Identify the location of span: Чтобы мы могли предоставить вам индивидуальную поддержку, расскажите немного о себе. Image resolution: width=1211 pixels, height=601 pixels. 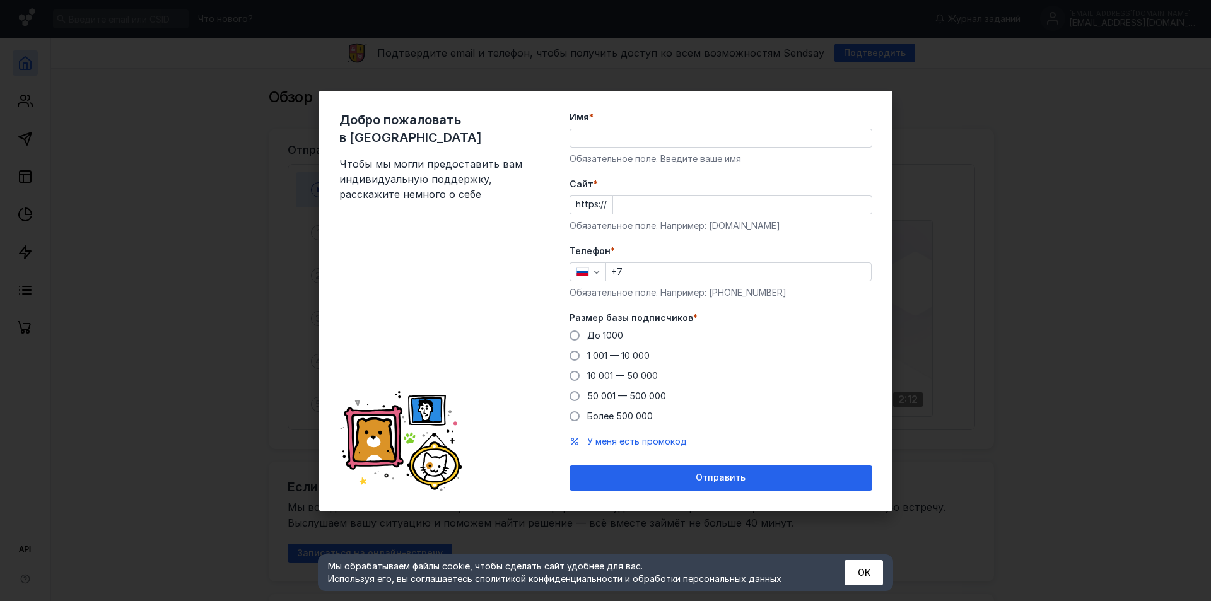
(434, 179).